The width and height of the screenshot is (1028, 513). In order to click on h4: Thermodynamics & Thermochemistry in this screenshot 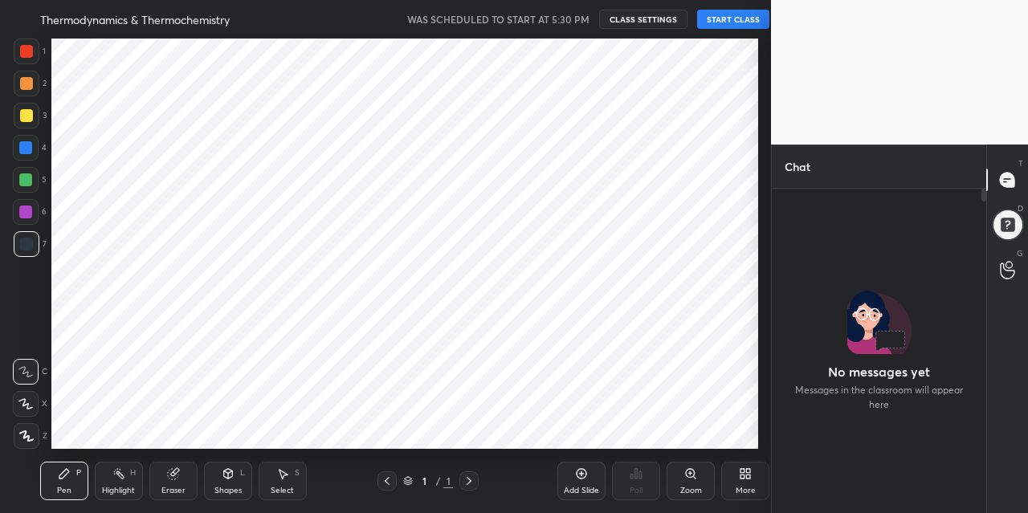, I will do `click(135, 19)`.